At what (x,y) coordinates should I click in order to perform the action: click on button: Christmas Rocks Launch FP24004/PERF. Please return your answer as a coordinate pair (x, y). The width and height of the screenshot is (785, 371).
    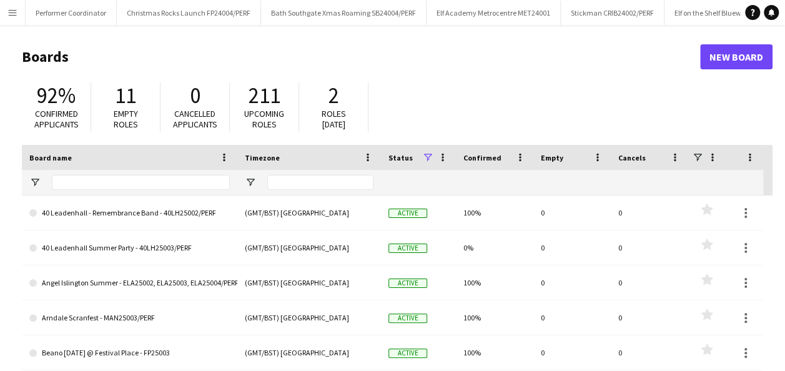
    Looking at the image, I should click on (188, 12).